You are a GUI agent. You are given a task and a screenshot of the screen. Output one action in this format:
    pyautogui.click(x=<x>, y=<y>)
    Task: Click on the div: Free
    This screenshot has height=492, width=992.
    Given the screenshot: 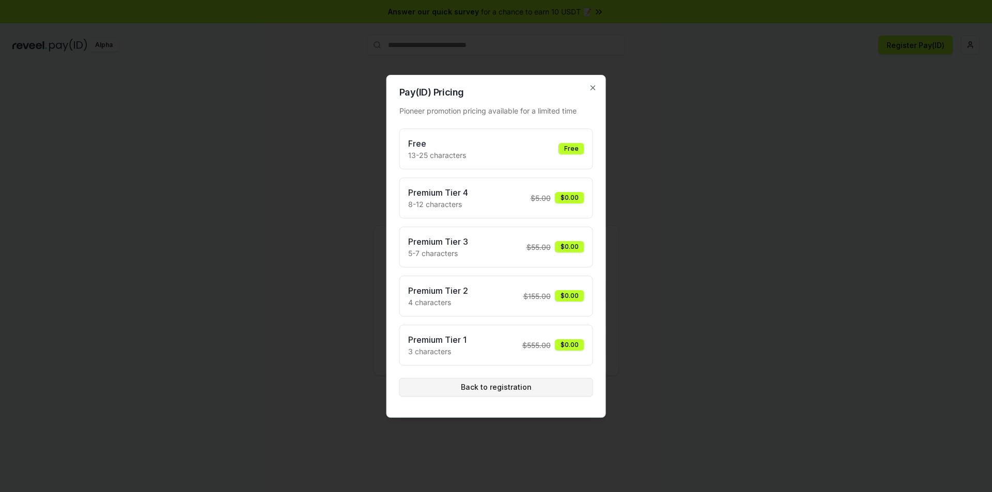 What is the action you would take?
    pyautogui.click(x=572, y=149)
    